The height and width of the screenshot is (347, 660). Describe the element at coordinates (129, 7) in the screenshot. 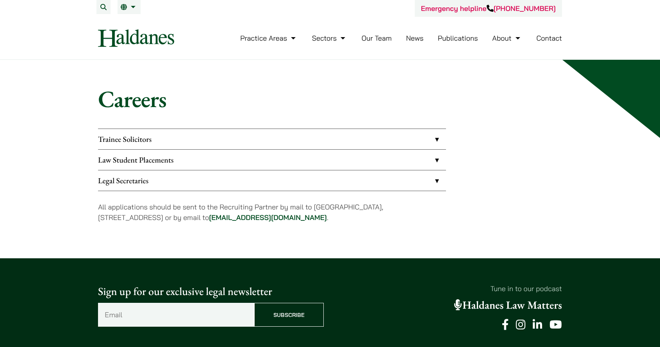

I see `a: EN` at that location.